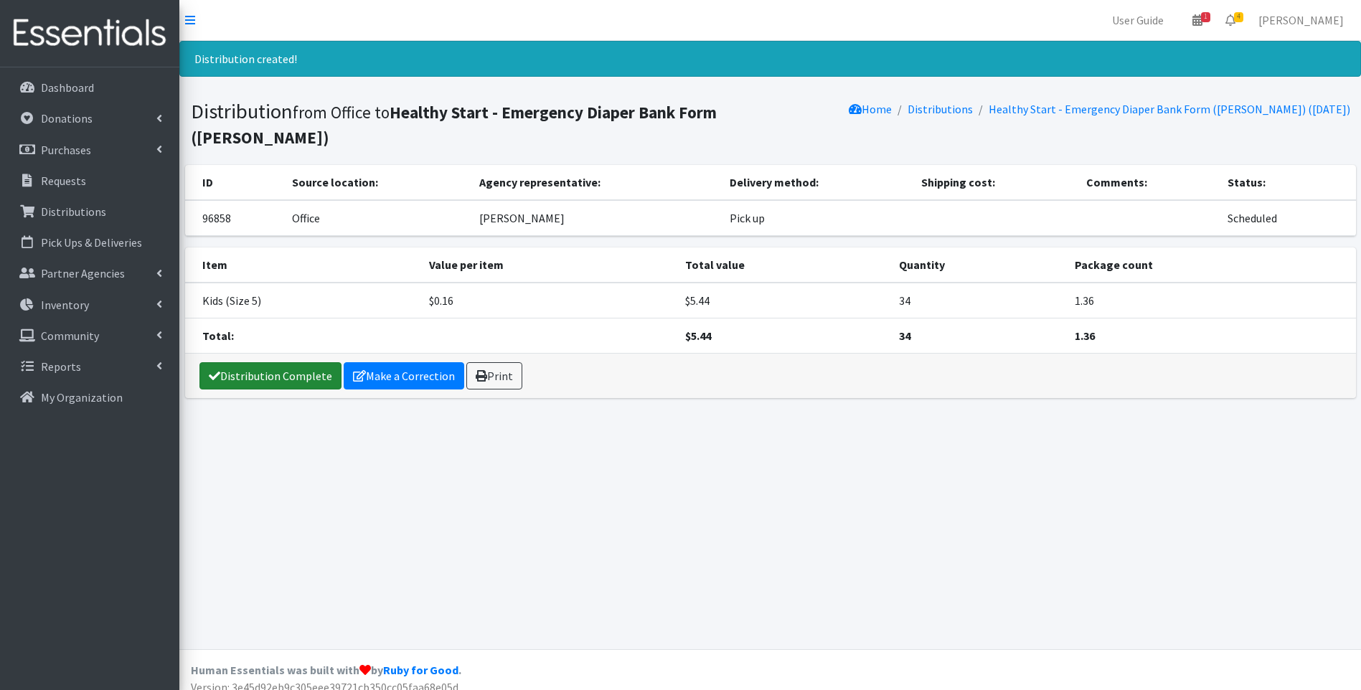 The height and width of the screenshot is (690, 1361). Describe the element at coordinates (978, 265) in the screenshot. I see `th: Quantity` at that location.